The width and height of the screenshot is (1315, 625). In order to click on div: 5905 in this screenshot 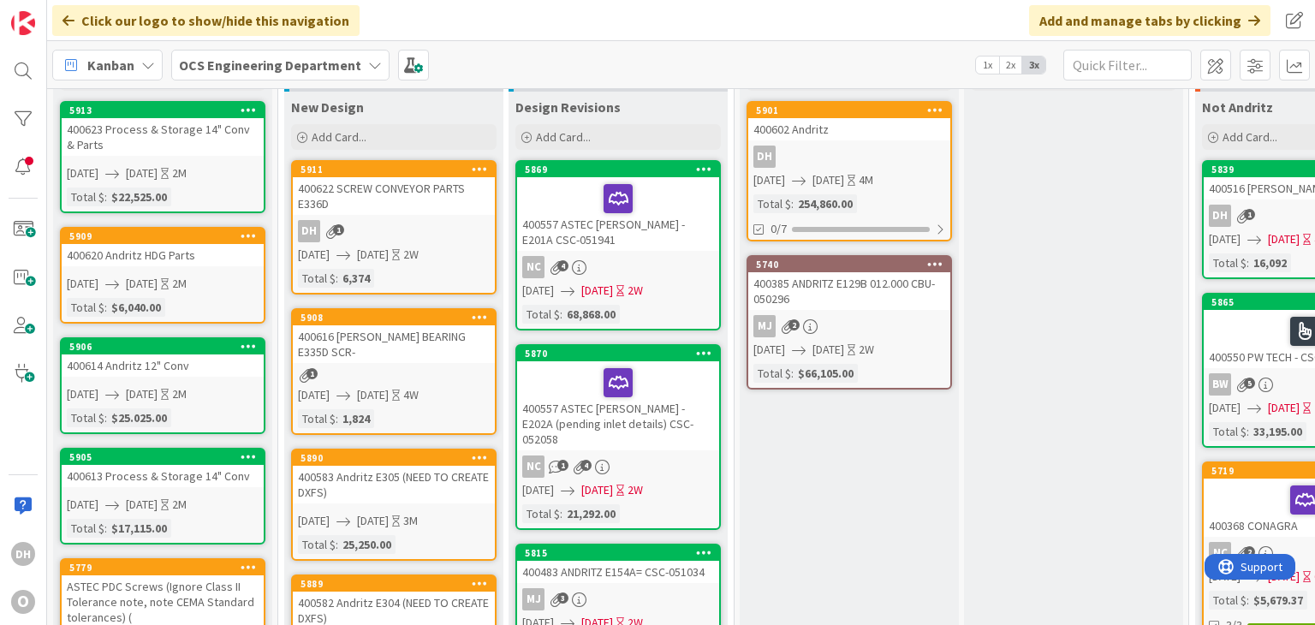, I will do `click(163, 457)`.